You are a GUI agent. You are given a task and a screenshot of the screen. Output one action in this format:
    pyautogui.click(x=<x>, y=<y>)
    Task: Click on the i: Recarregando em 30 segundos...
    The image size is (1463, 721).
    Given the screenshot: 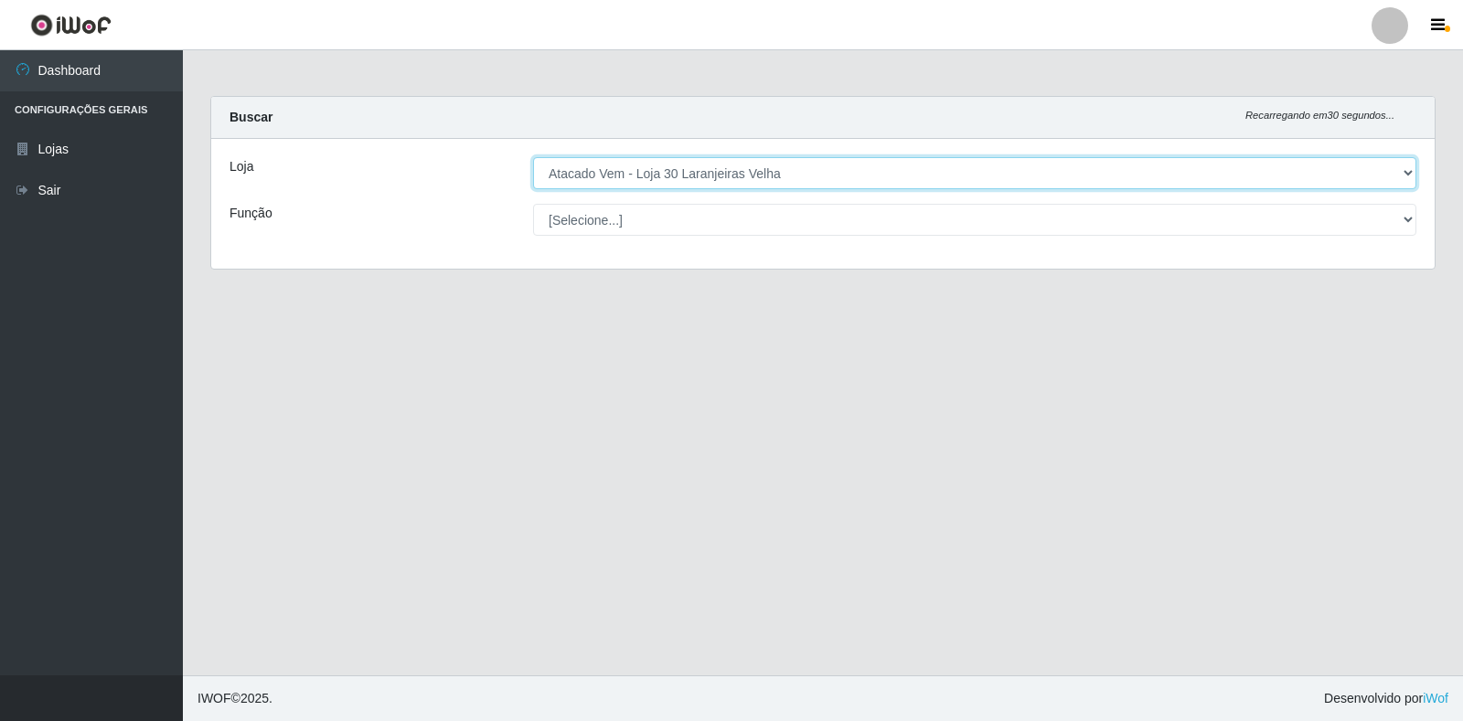 What is the action you would take?
    pyautogui.click(x=1319, y=115)
    